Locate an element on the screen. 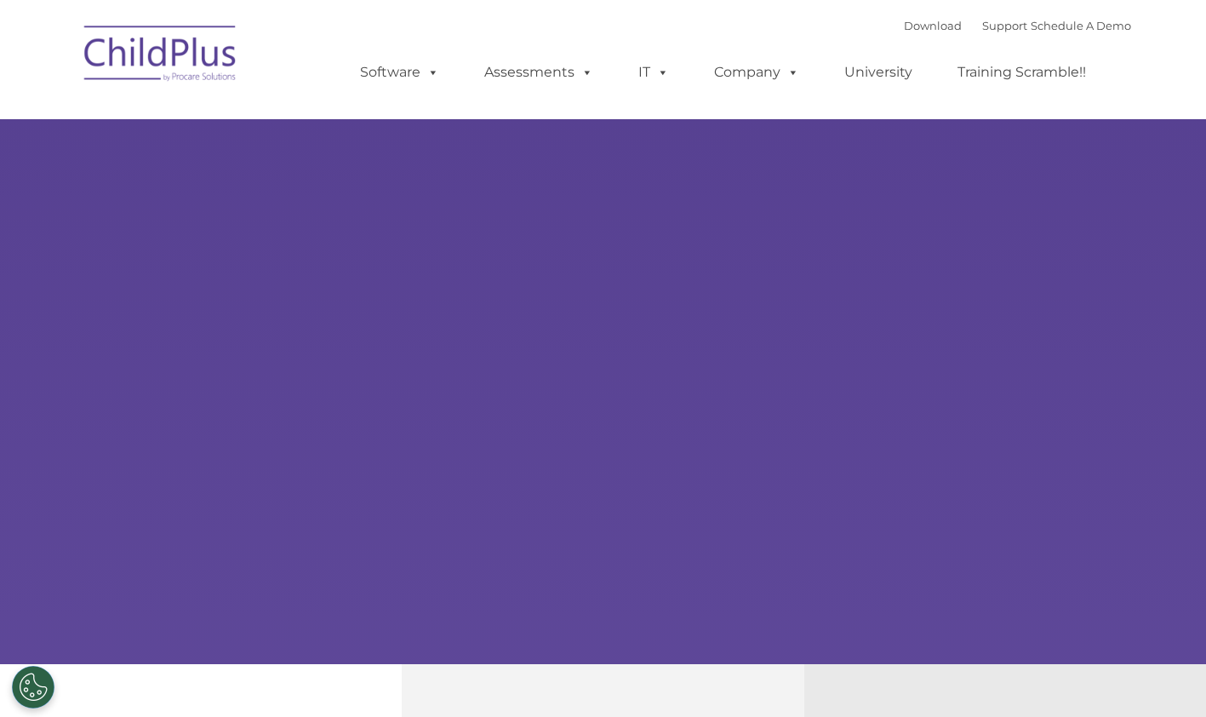 The width and height of the screenshot is (1206, 717). a: Software is located at coordinates (399, 72).